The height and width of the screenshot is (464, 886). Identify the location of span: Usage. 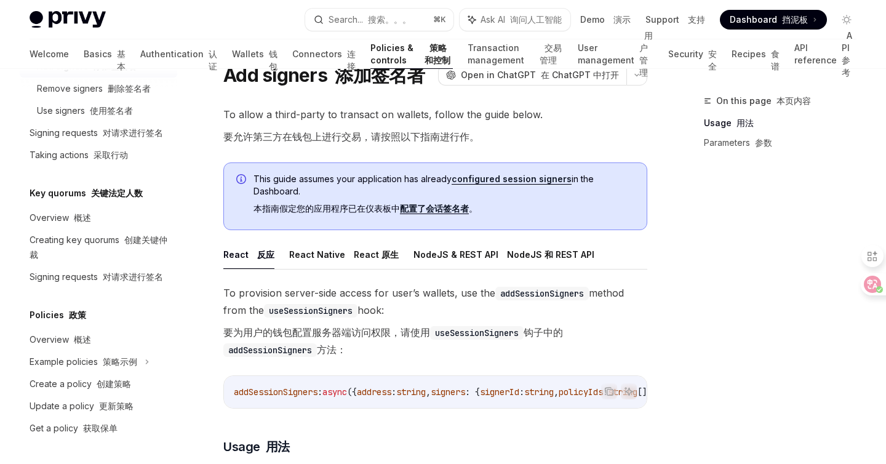
(257, 447).